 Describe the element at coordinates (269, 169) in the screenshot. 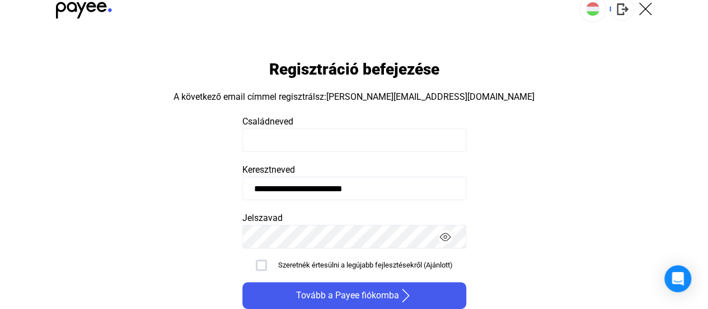

I see `span: Keresztneved` at that location.